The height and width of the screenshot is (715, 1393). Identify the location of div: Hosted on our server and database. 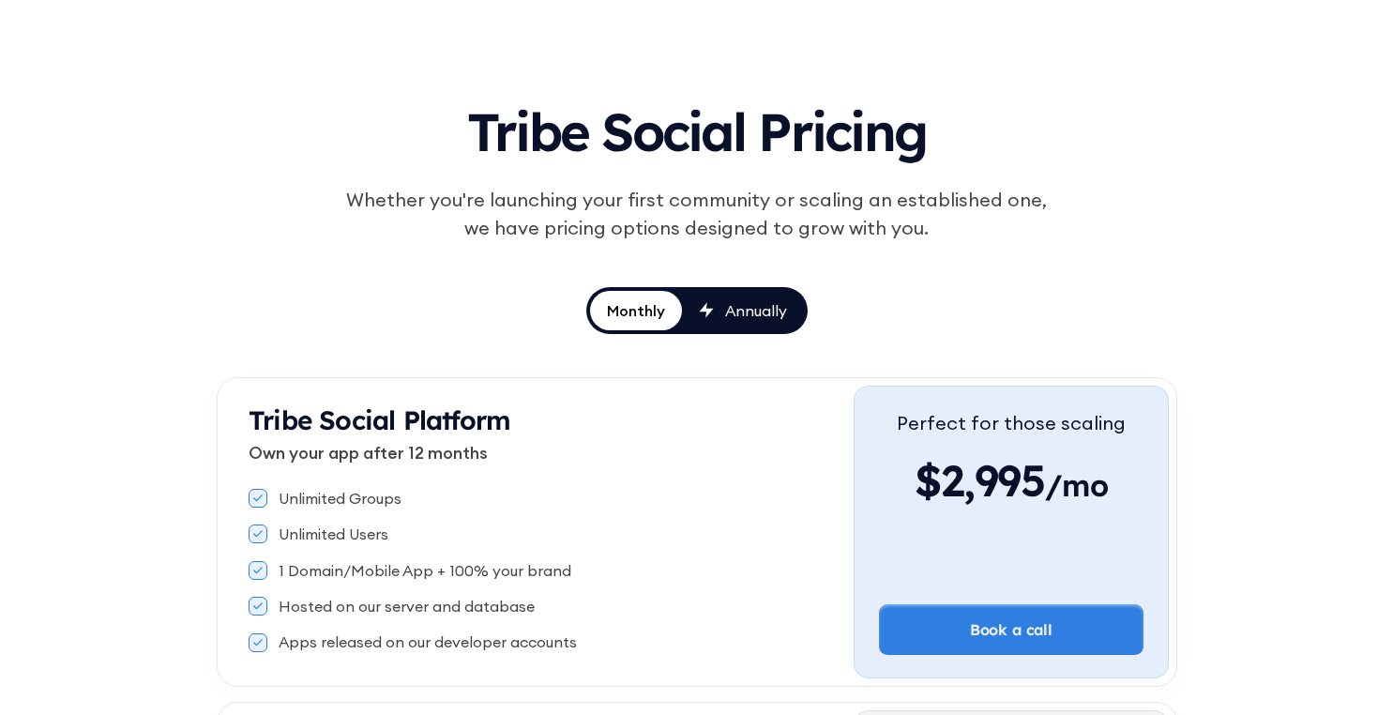
(406, 606).